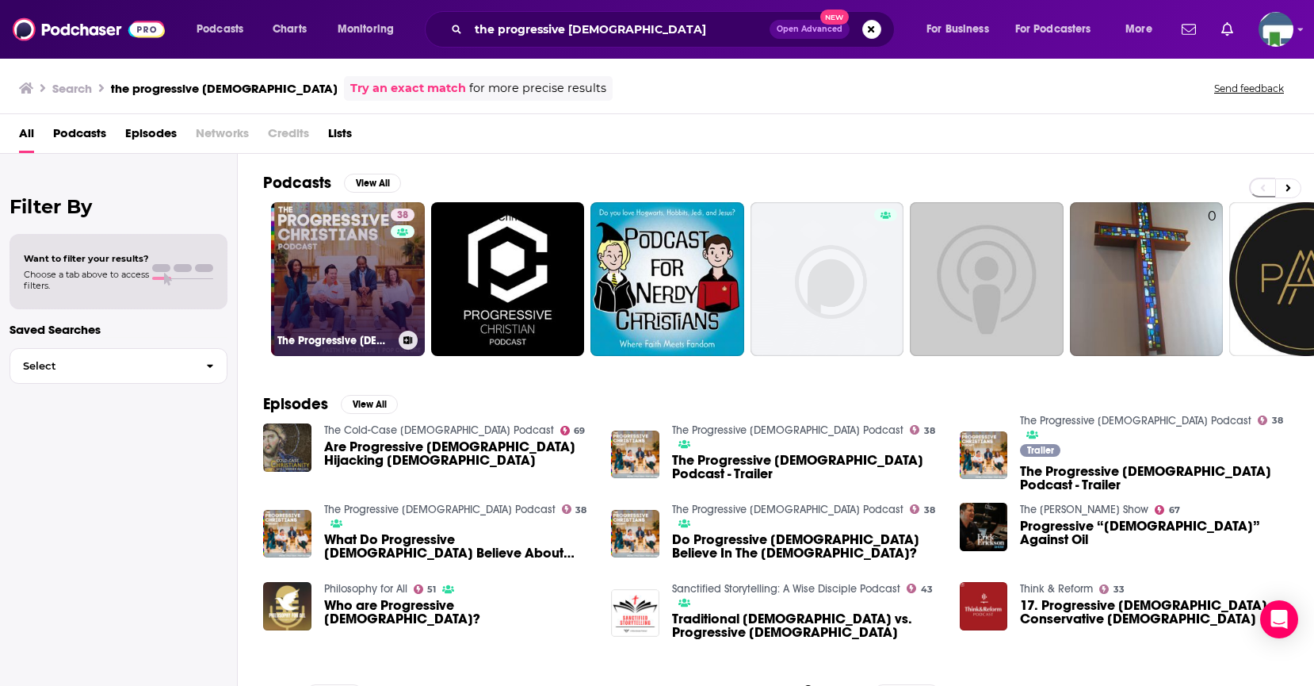 This screenshot has width=1314, height=686. Describe the element at coordinates (79, 136) in the screenshot. I see `a: Podcasts` at that location.